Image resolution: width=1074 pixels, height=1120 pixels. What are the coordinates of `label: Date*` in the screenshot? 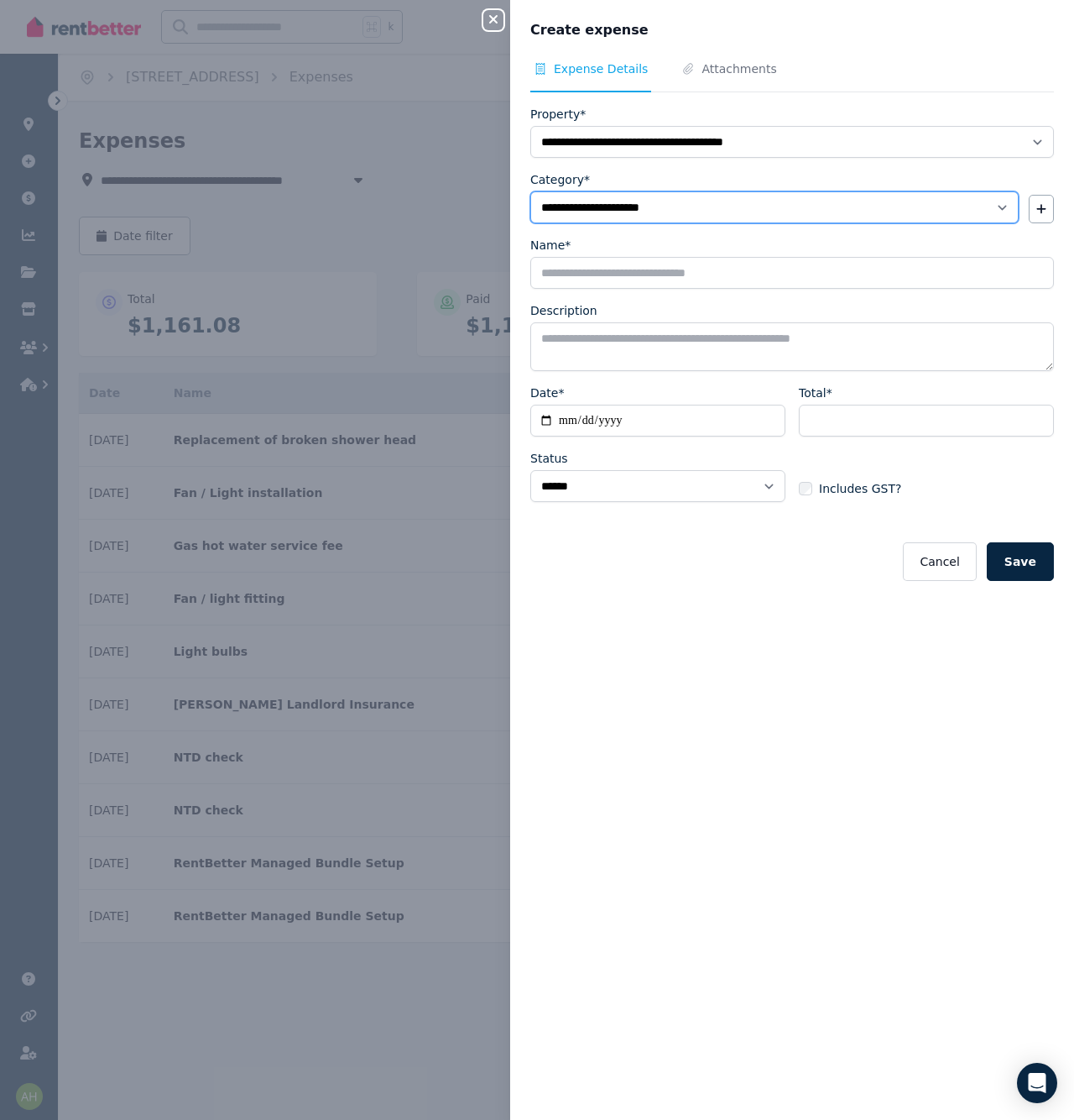 It's located at (547, 392).